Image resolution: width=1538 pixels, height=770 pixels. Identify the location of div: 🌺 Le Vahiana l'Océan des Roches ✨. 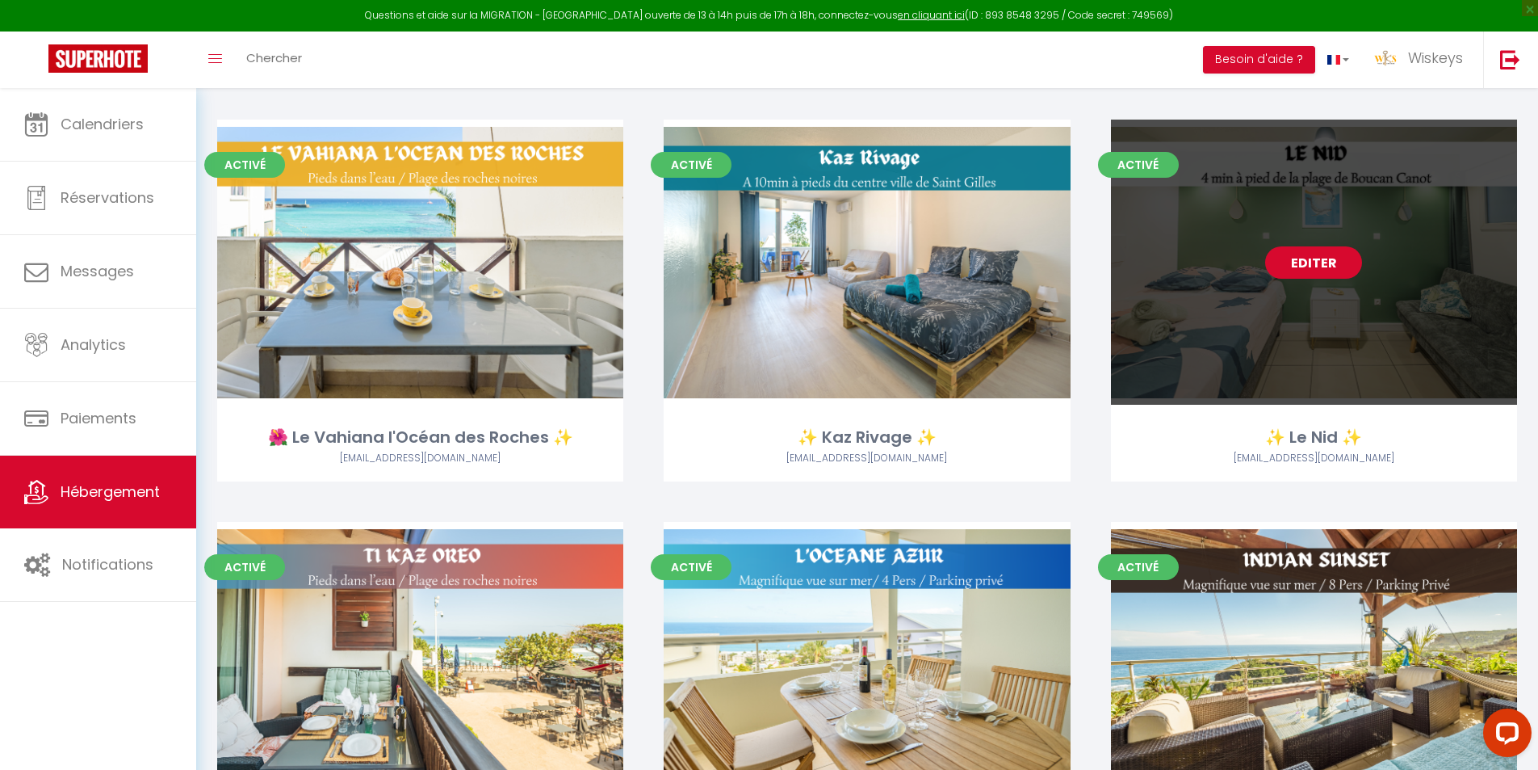
(420, 437).